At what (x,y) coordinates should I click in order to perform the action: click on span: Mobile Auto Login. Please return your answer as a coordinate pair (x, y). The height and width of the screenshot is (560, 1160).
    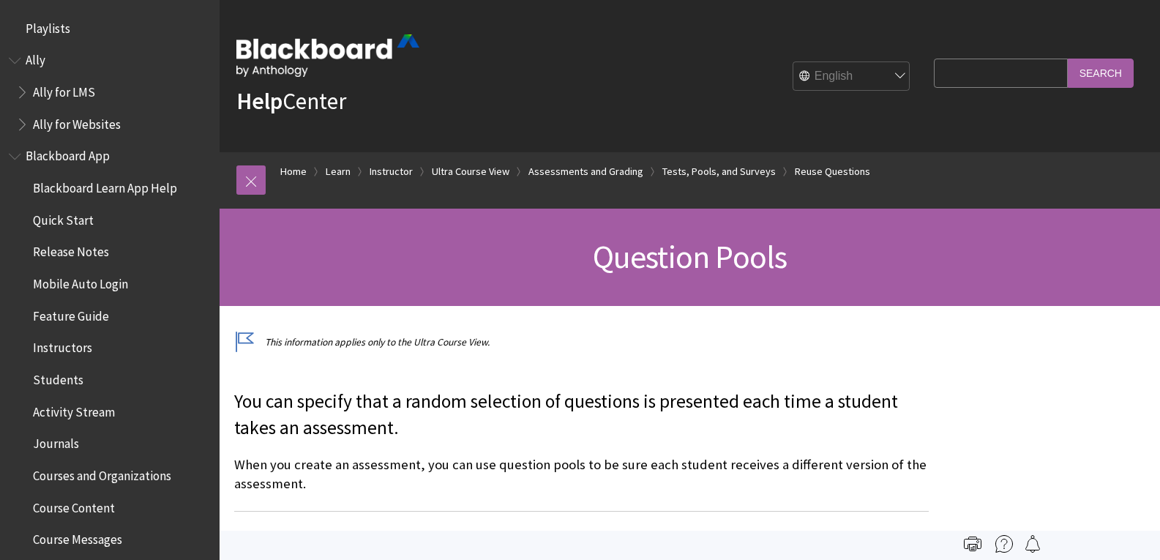
    Looking at the image, I should click on (80, 281).